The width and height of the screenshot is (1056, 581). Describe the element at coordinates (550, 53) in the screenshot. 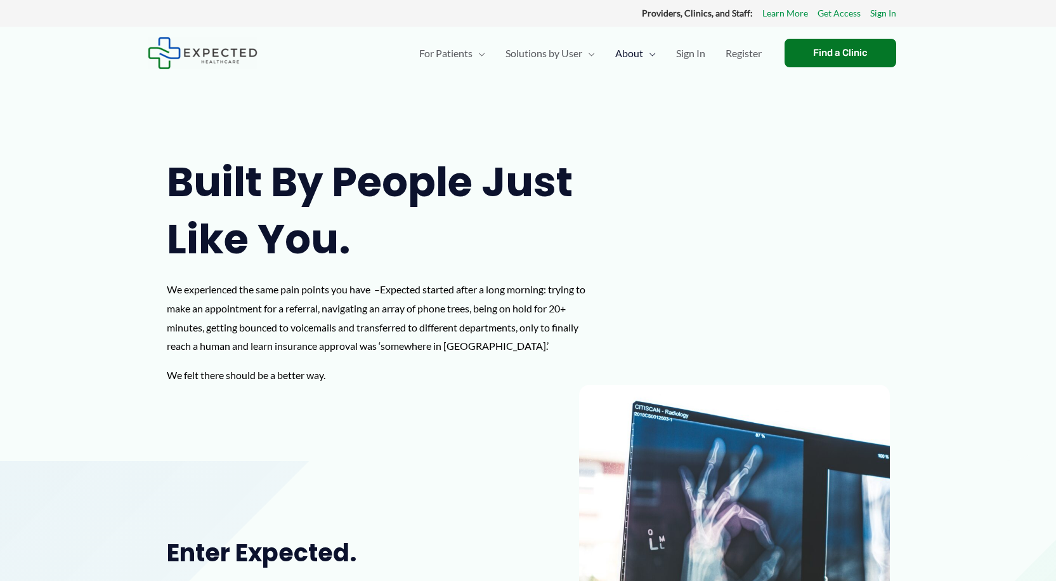

I see `a: Solutions by UserMenu Toggle` at that location.